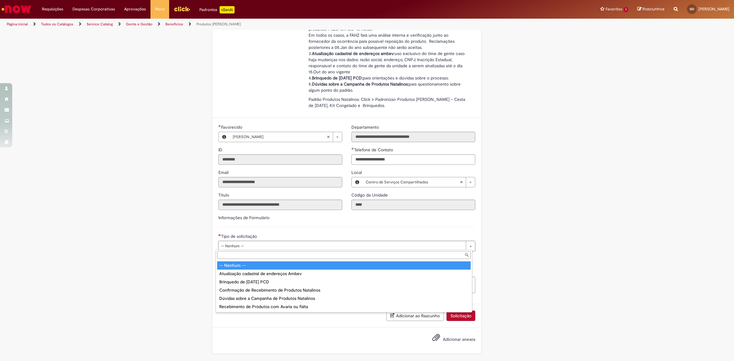  What do you see at coordinates (344, 299) in the screenshot?
I see `div: Dúvidas sobre a Campanha de Produtos Natalinos` at bounding box center [344, 299].